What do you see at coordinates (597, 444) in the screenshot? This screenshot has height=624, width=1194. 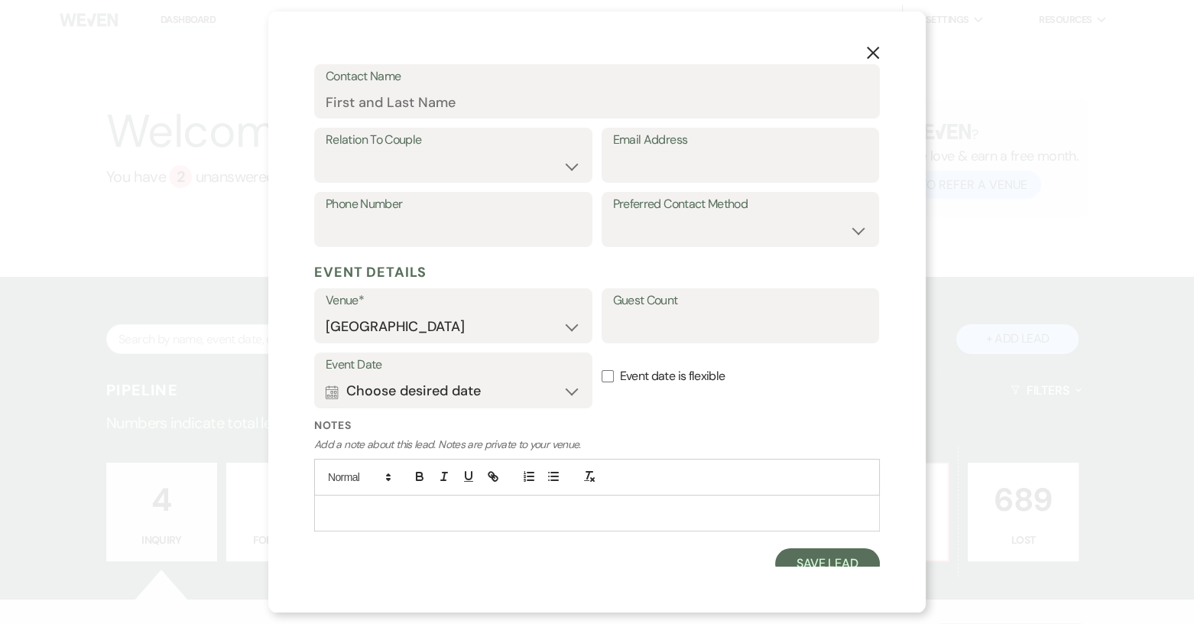 I see `p: Add a note about this lead. Notes are private to your venue.` at bounding box center [597, 444].